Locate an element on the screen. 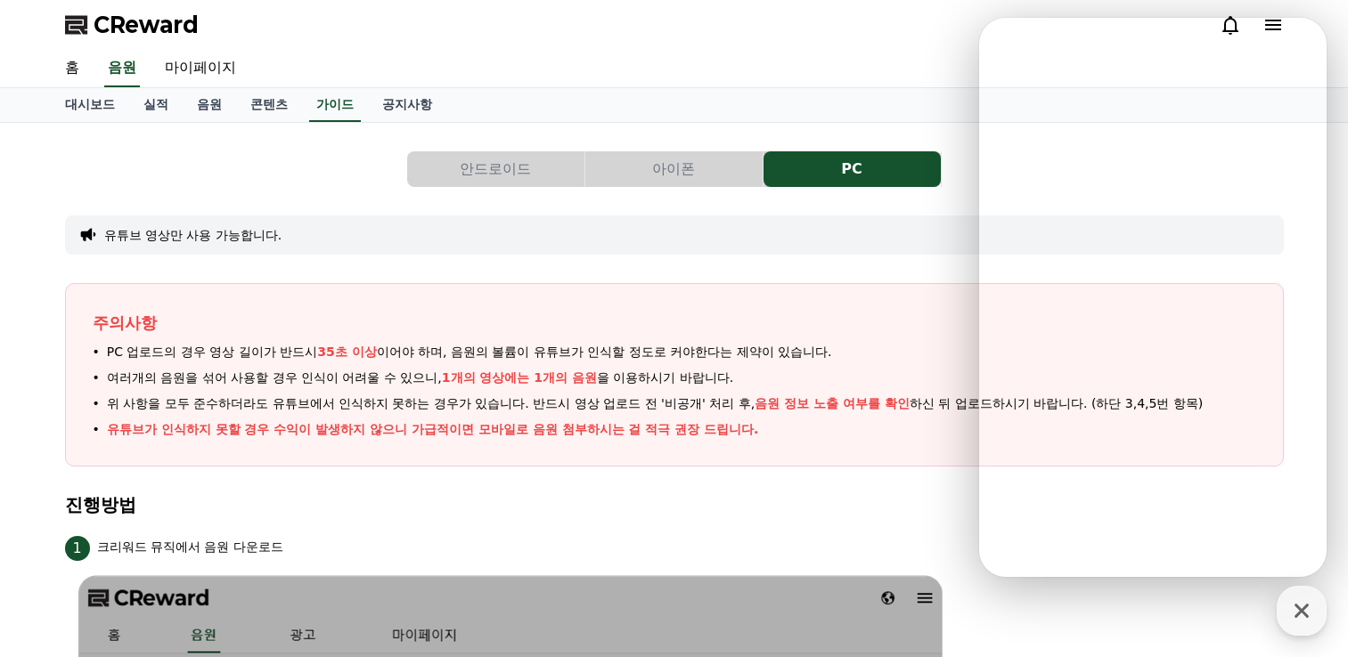 This screenshot has height=657, width=1348. p: 유튜브가 인식하지 못할 경우 수익이 발생하지 않으니 가급적이면 모바일로 음원 첨부하시는 걸 적극 권장 드립니다. is located at coordinates (433, 429).